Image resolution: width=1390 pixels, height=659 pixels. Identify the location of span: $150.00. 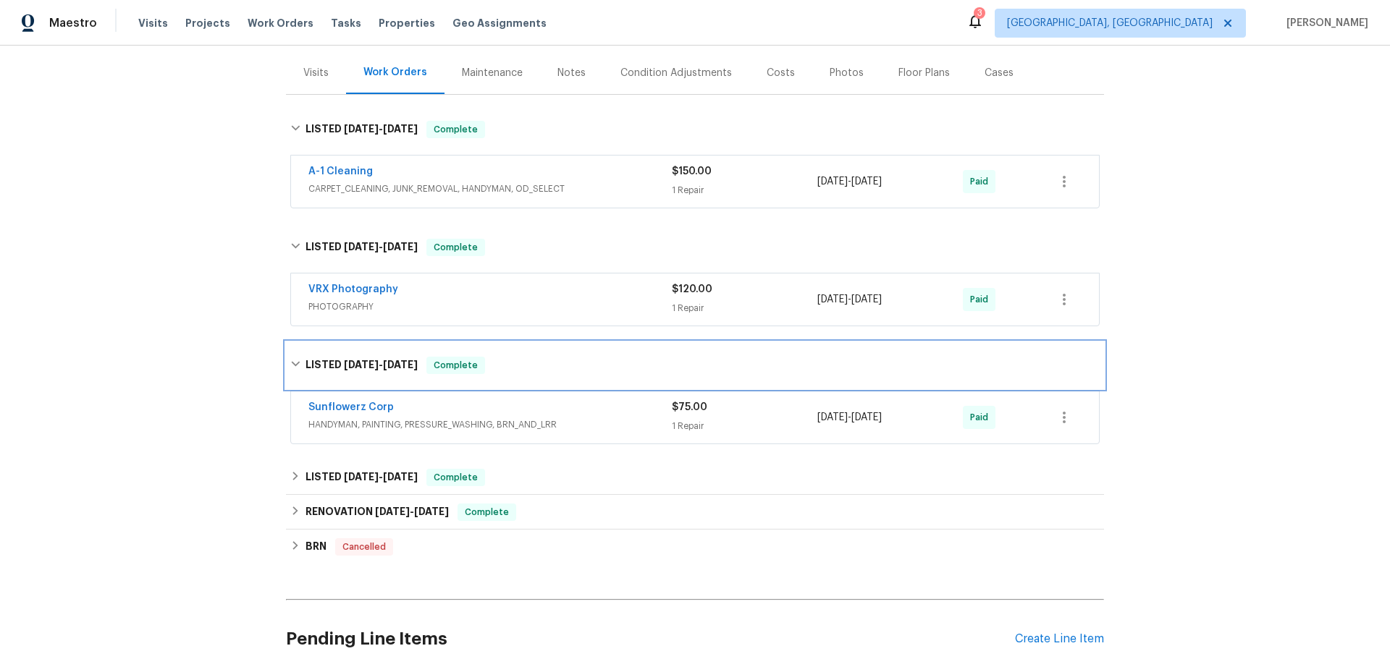
(691, 172).